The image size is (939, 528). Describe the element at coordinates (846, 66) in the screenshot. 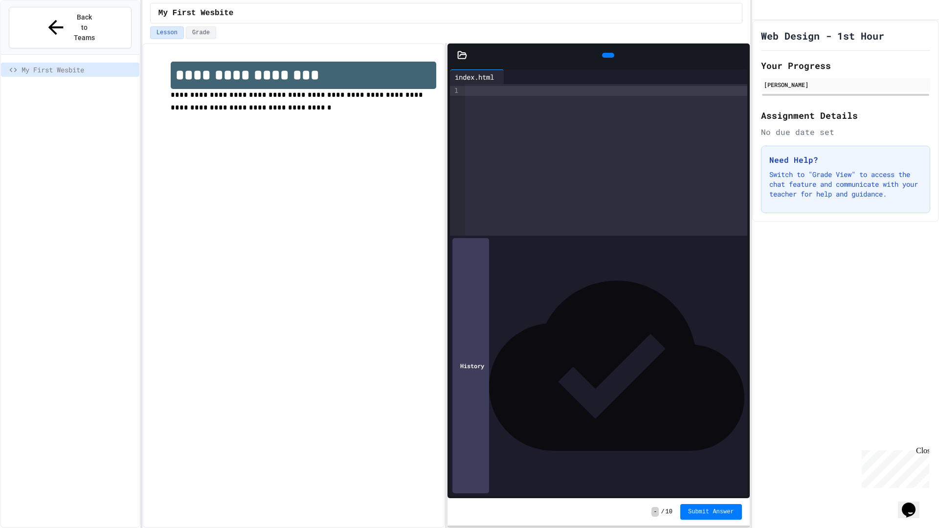

I see `h2: Your Progress` at that location.